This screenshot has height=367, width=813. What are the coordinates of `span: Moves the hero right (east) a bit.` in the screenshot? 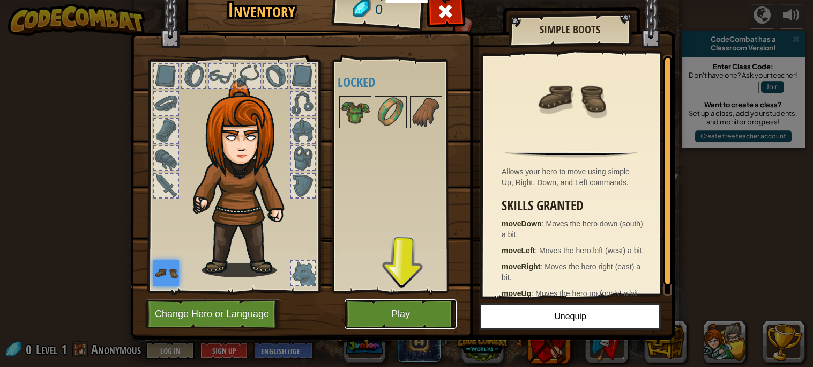 It's located at (571, 272).